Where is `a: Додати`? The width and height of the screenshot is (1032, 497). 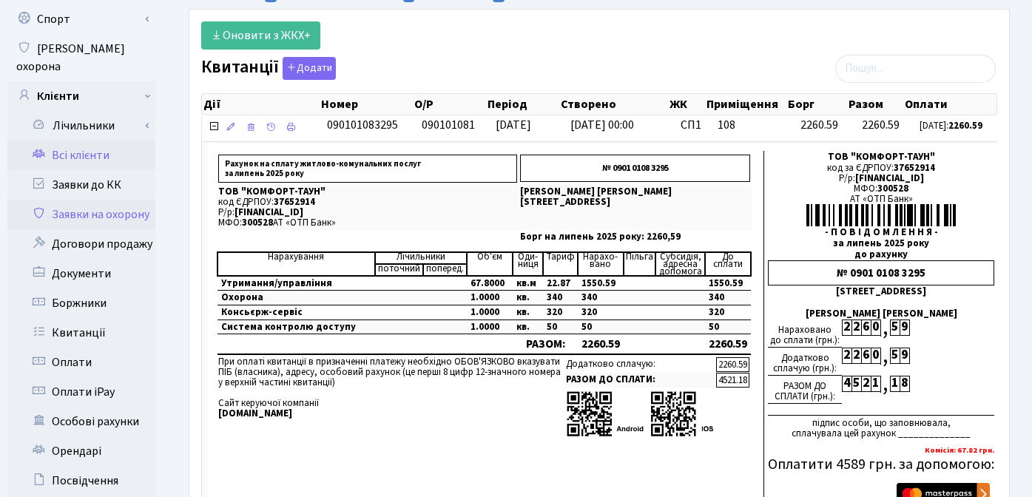 a: Додати is located at coordinates (307, 67).